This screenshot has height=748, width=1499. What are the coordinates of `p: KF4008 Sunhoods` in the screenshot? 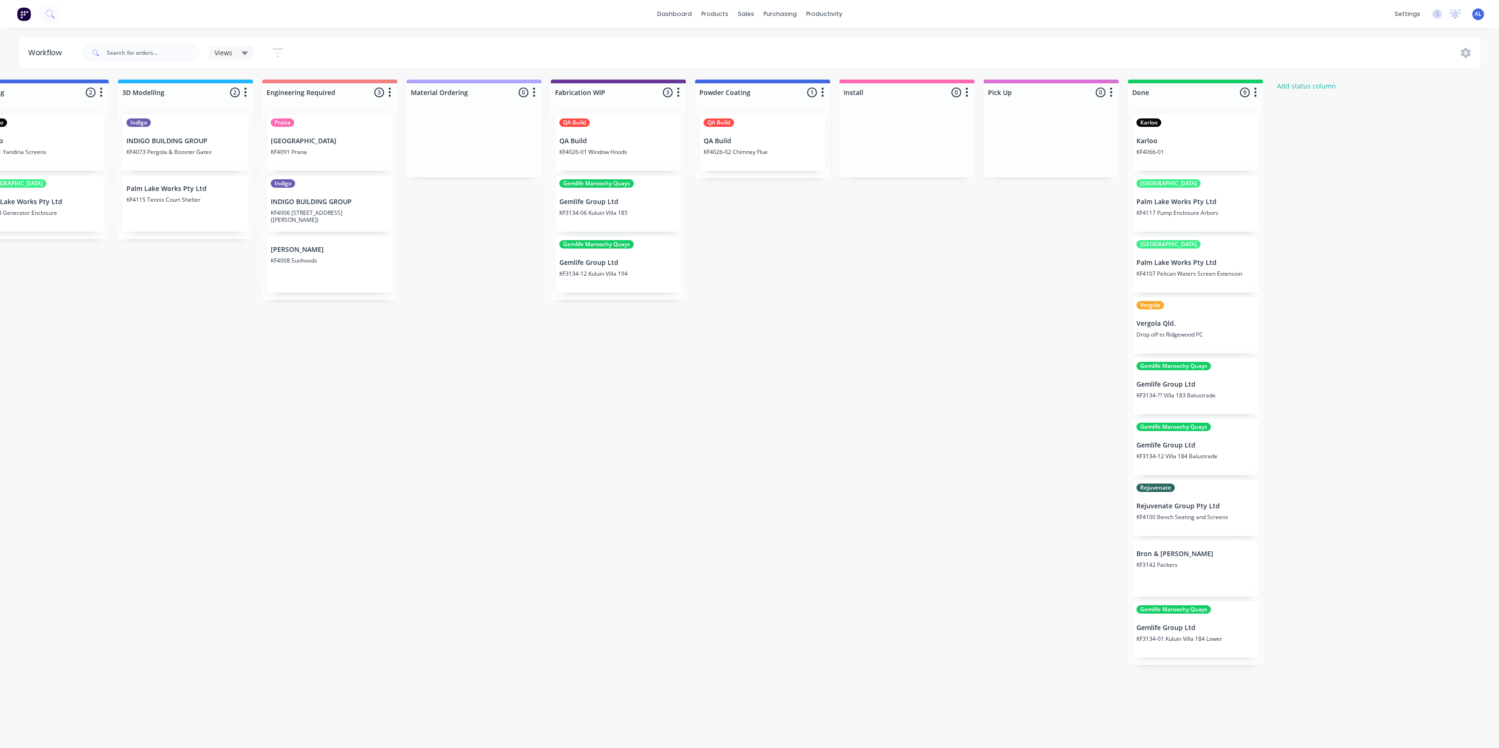 It's located at (330, 260).